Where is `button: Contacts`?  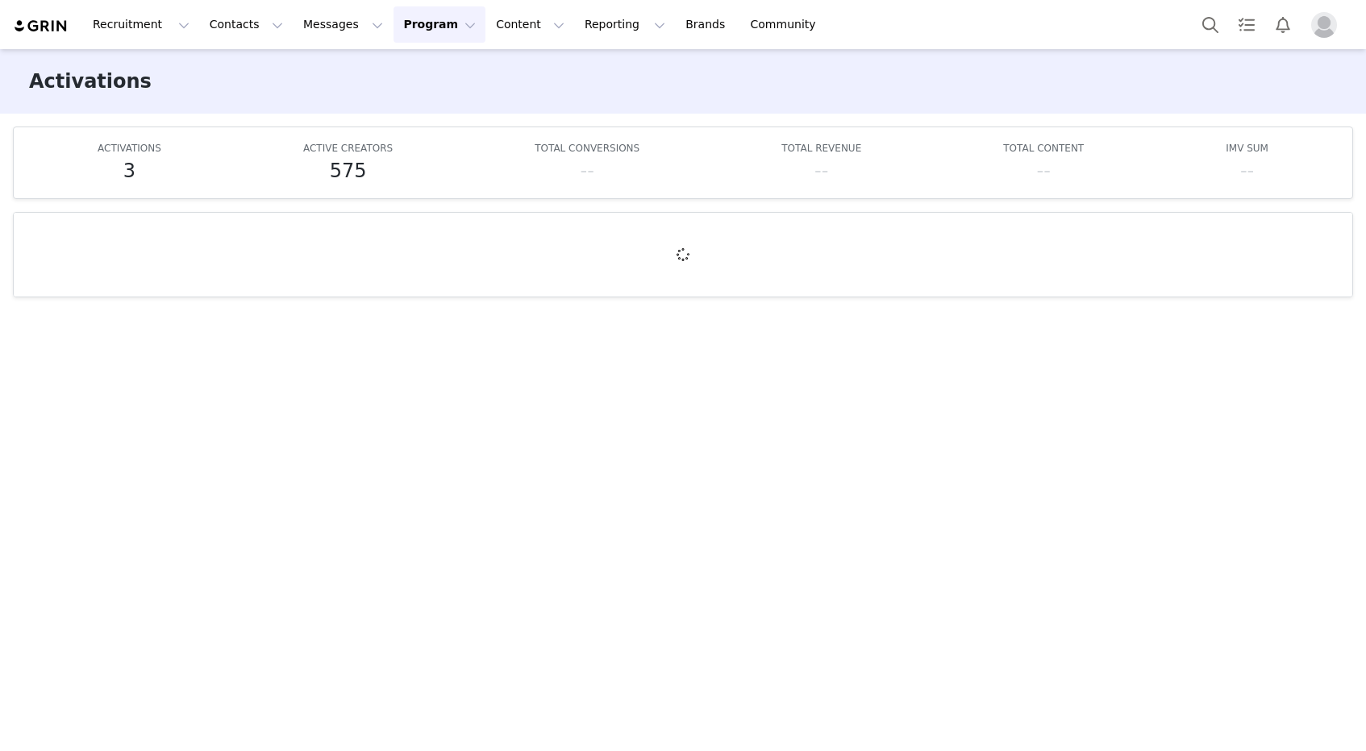
button: Contacts is located at coordinates (246, 24).